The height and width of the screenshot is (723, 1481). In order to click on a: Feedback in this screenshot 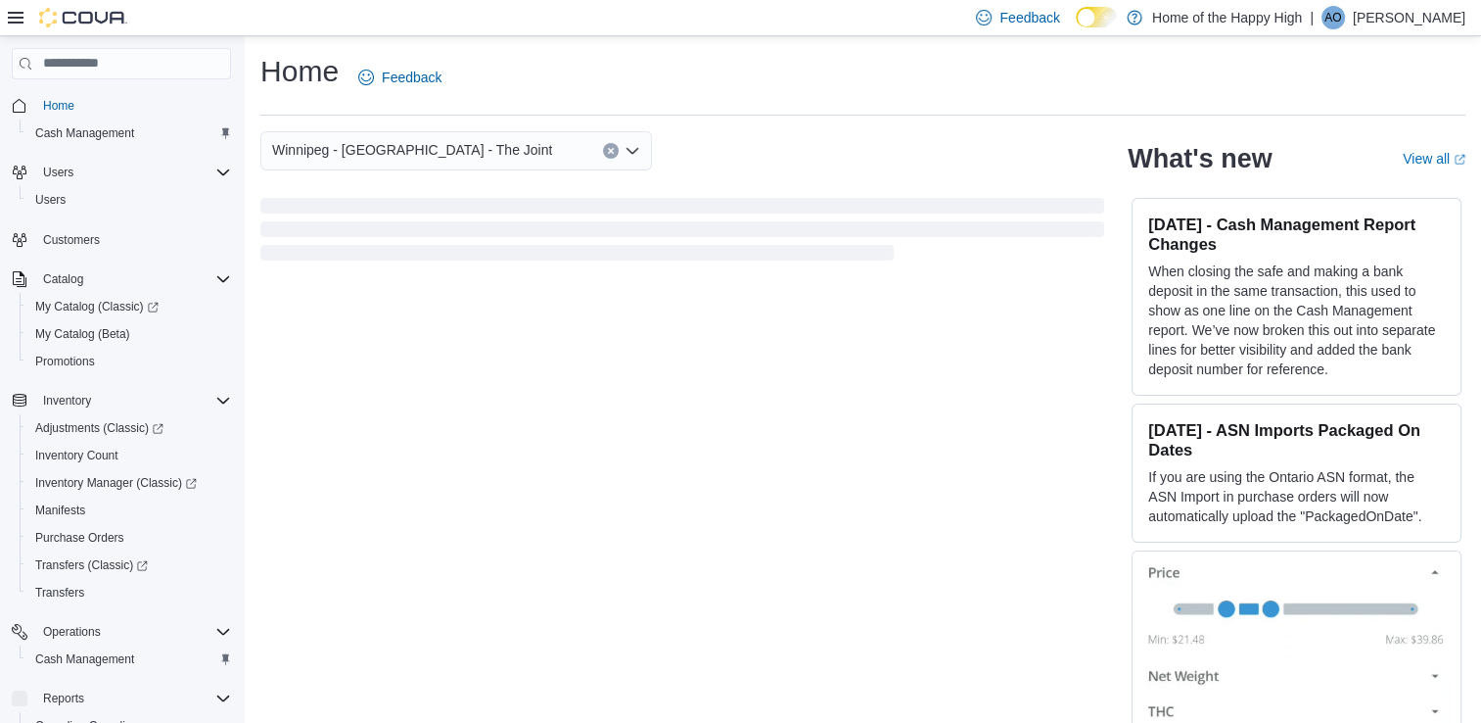, I will do `click(399, 77)`.